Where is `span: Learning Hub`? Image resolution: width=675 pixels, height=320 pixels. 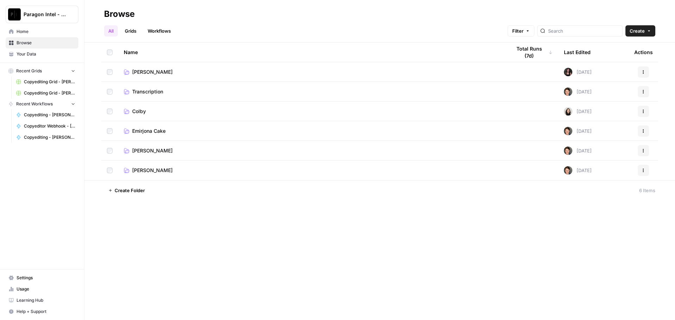
span: Learning Hub is located at coordinates (46, 301).